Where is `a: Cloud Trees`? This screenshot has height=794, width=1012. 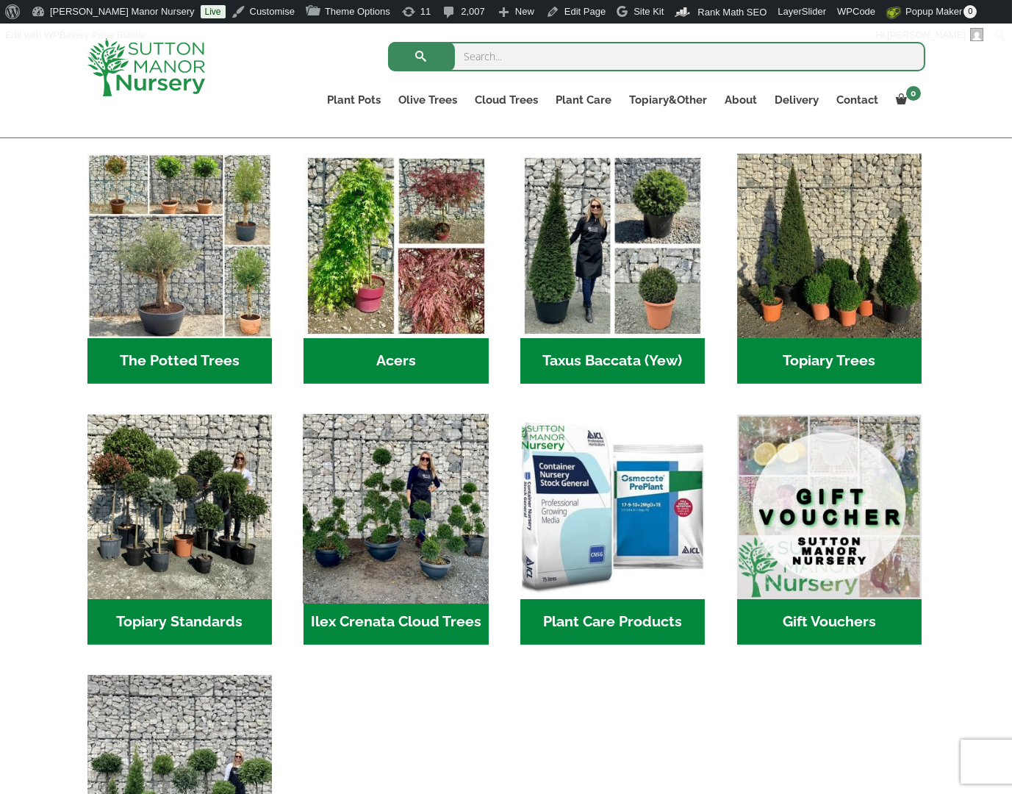 a: Cloud Trees is located at coordinates (507, 100).